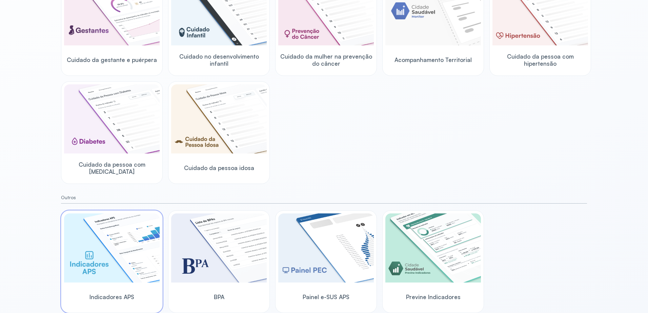 This screenshot has height=313, width=648. Describe the element at coordinates (219, 119) in the screenshot. I see `img: elderly.png` at that location.